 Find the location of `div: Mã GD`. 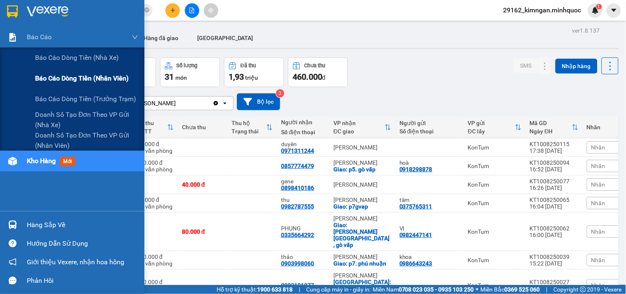

div: Mã GD is located at coordinates (551, 123).